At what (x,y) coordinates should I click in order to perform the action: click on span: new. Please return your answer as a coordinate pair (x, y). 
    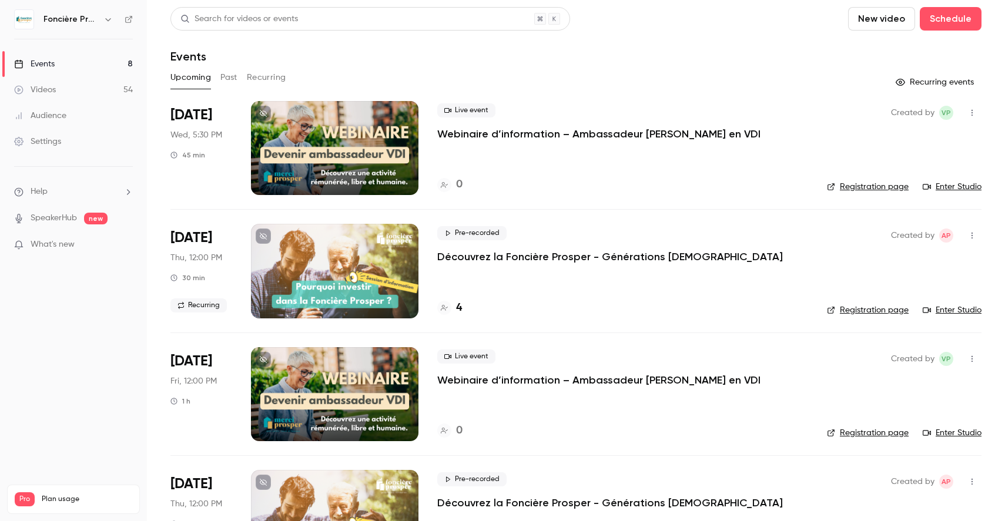
    Looking at the image, I should click on (96, 219).